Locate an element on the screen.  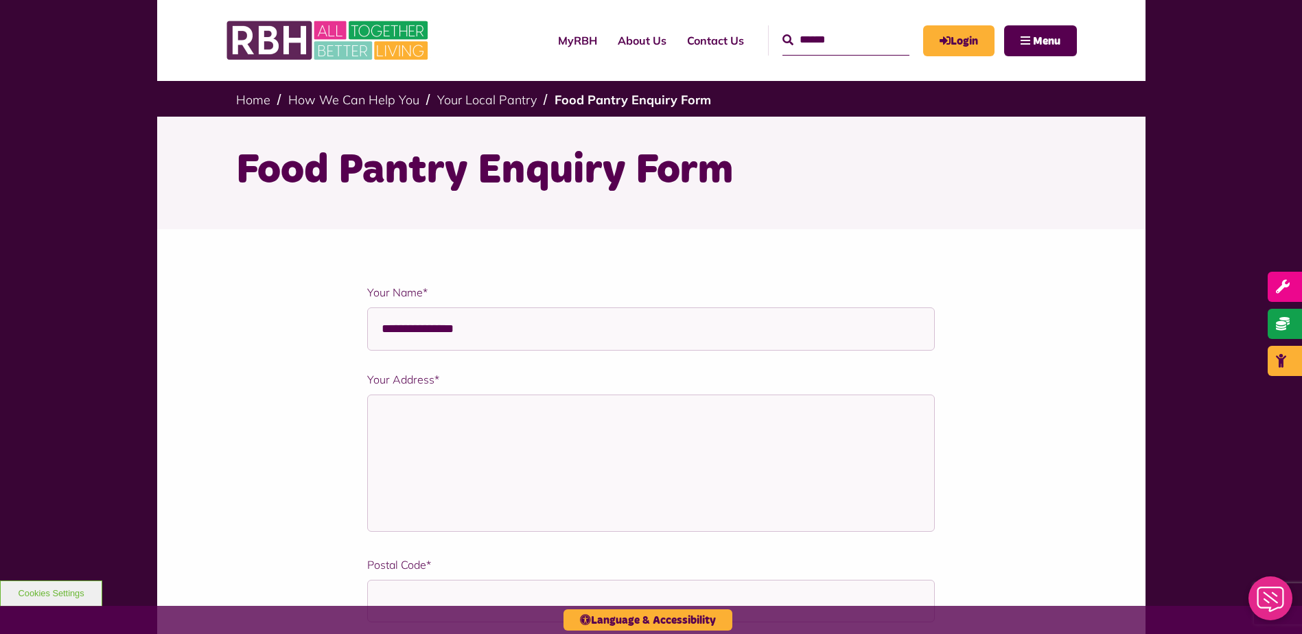
input: Search is located at coordinates (846, 40).